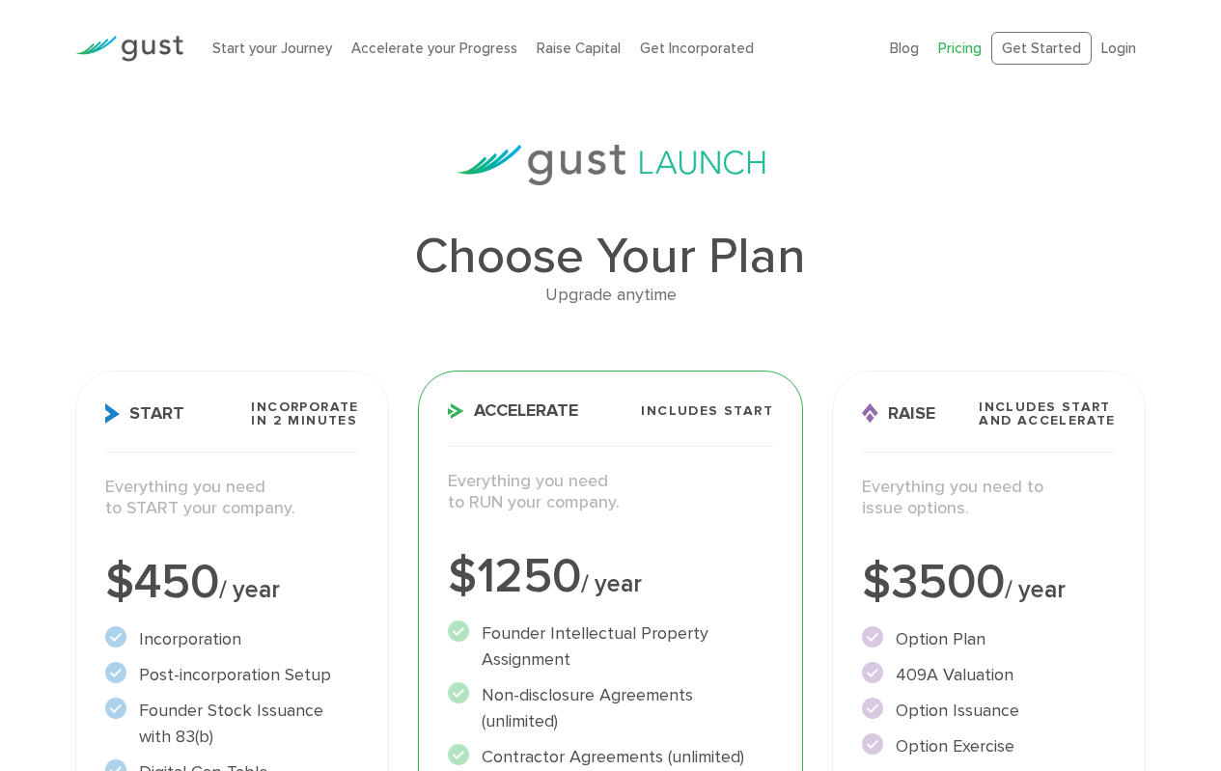  Describe the element at coordinates (989, 675) in the screenshot. I see `li: 409A Valuation` at that location.